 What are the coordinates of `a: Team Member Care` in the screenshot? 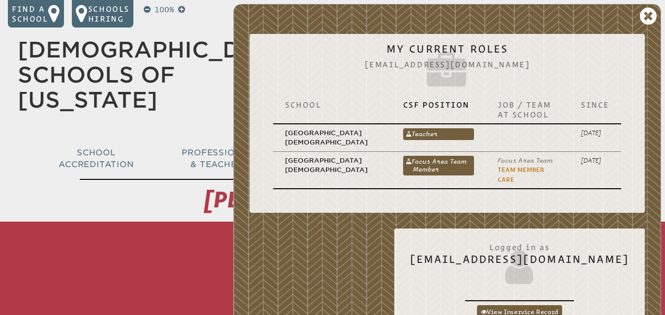 It's located at (521, 175).